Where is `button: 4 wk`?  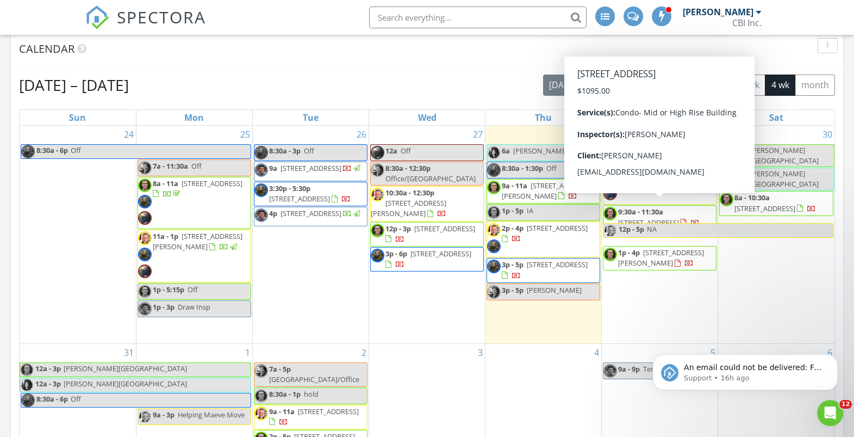
button: 4 wk is located at coordinates (780, 85).